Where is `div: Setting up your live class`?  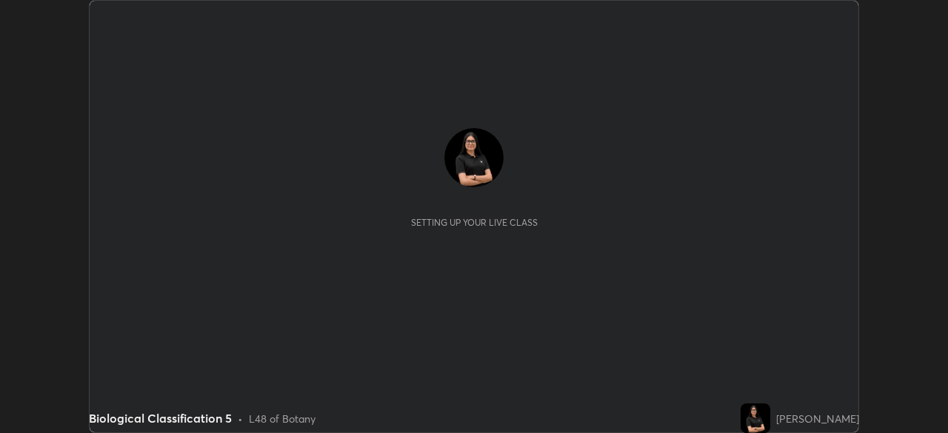 div: Setting up your live class is located at coordinates (474, 222).